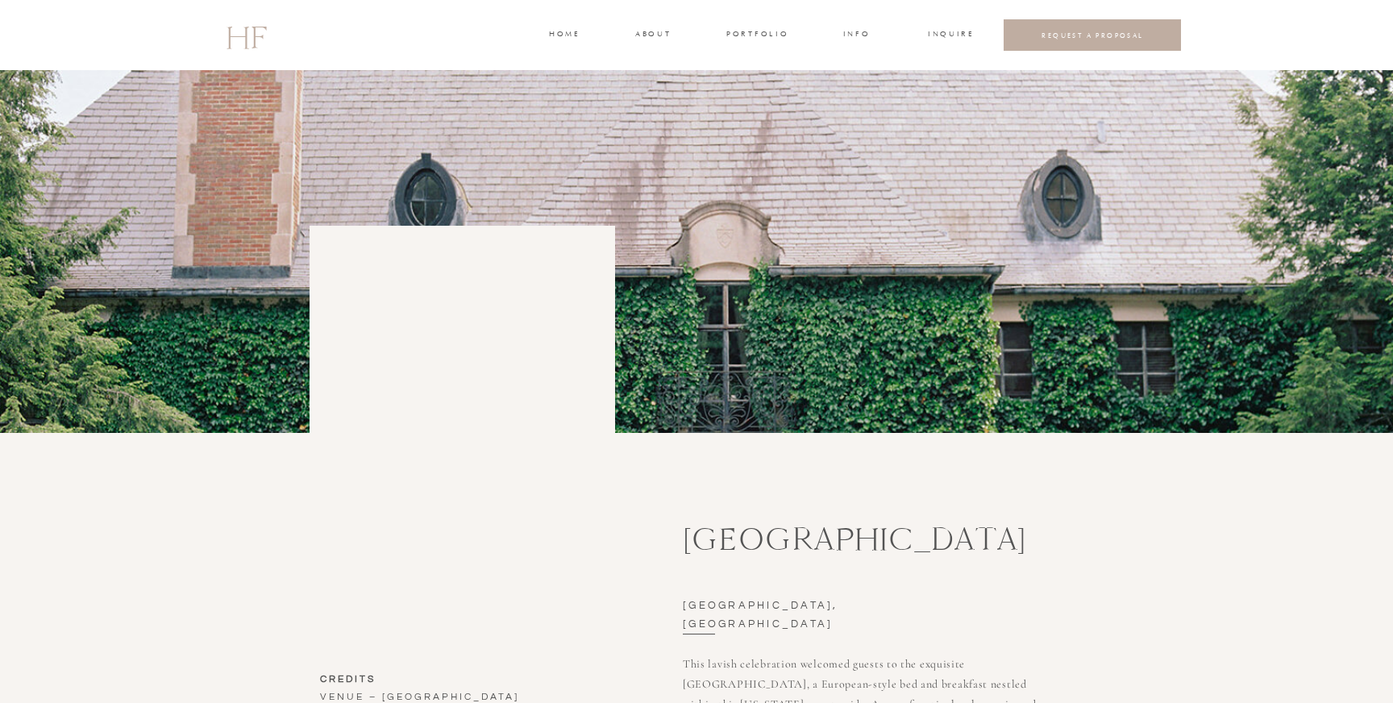 Image resolution: width=1393 pixels, height=703 pixels. What do you see at coordinates (246, 35) in the screenshot?
I see `a: HF` at bounding box center [246, 35].